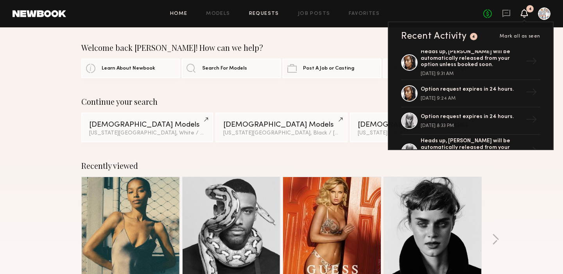  Describe the element at coordinates (264, 14) in the screenshot. I see `a: Requests` at that location.